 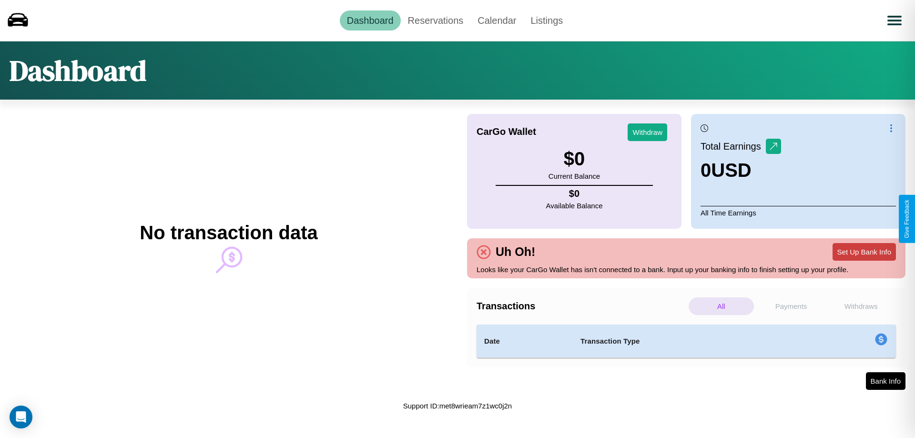 I want to click on h4: Transaction Type, so click(x=689, y=341).